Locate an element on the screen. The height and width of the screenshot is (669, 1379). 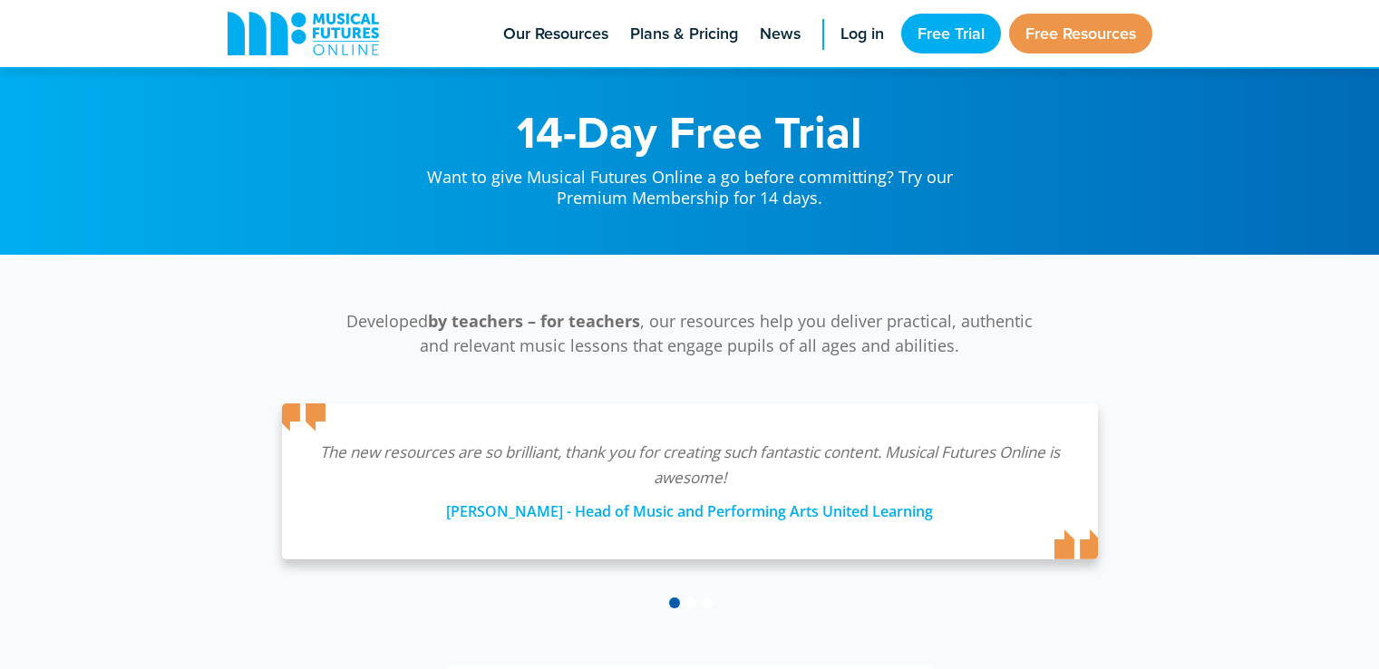
strong: by teachers – for teachers is located at coordinates (534, 321).